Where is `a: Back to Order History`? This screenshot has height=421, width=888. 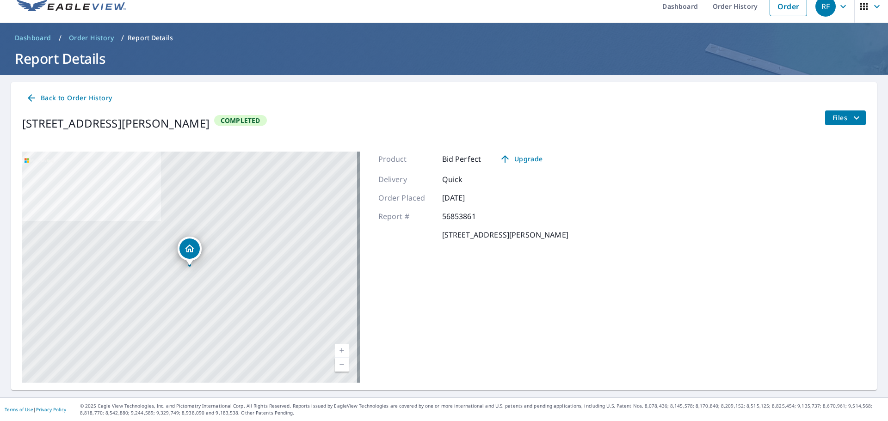 a: Back to Order History is located at coordinates (69, 98).